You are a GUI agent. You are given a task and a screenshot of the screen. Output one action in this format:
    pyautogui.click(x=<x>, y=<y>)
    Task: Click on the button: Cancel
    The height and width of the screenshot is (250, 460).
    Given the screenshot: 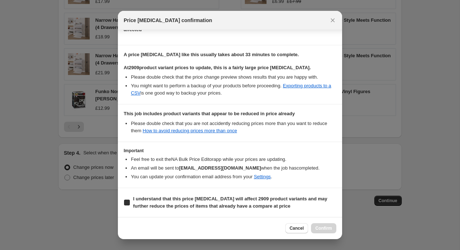 What is the action you would take?
    pyautogui.click(x=297, y=228)
    